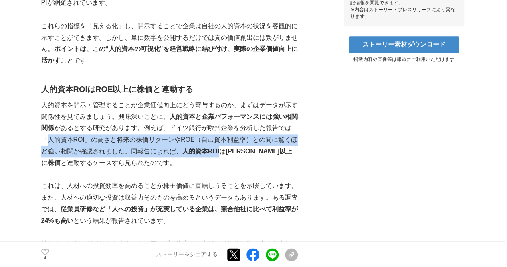 This screenshot has width=507, height=267. I want to click on strong: ポイントは、この“人的資本の可視化”を経営戦略に結び付け、実際の企業価値向上に活かす, so click(170, 55).